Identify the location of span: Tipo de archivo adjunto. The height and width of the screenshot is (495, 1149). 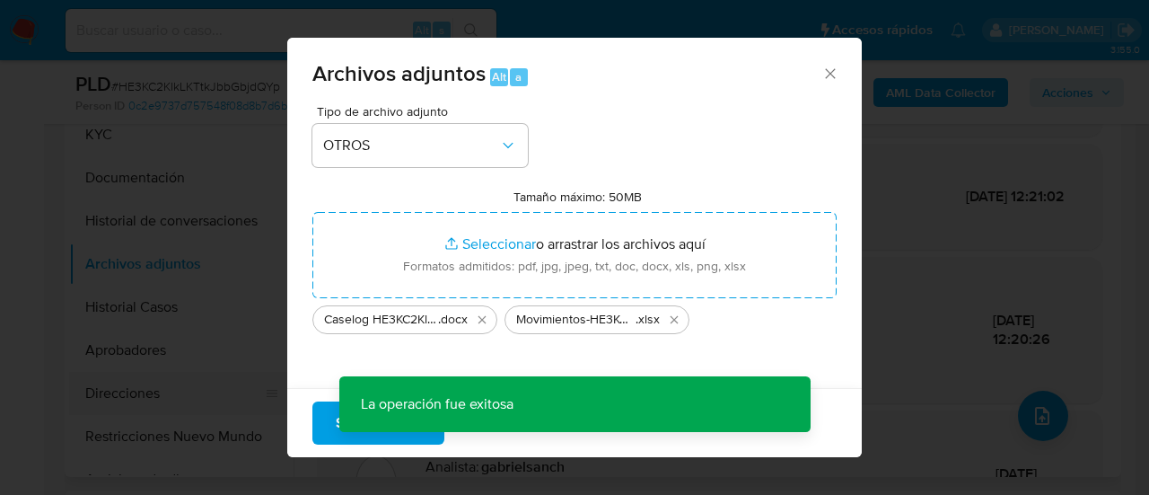
(425, 111).